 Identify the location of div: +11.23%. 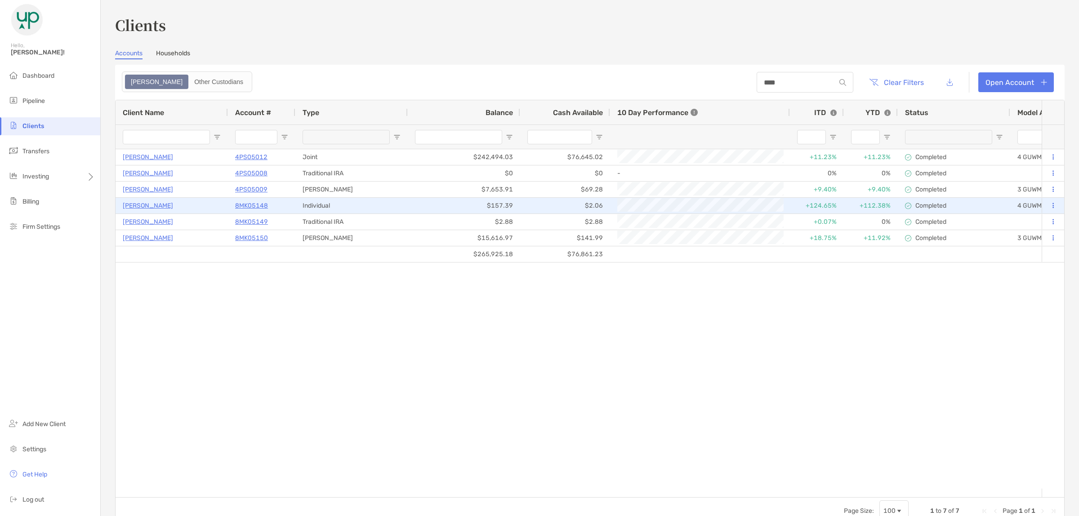
(871, 157).